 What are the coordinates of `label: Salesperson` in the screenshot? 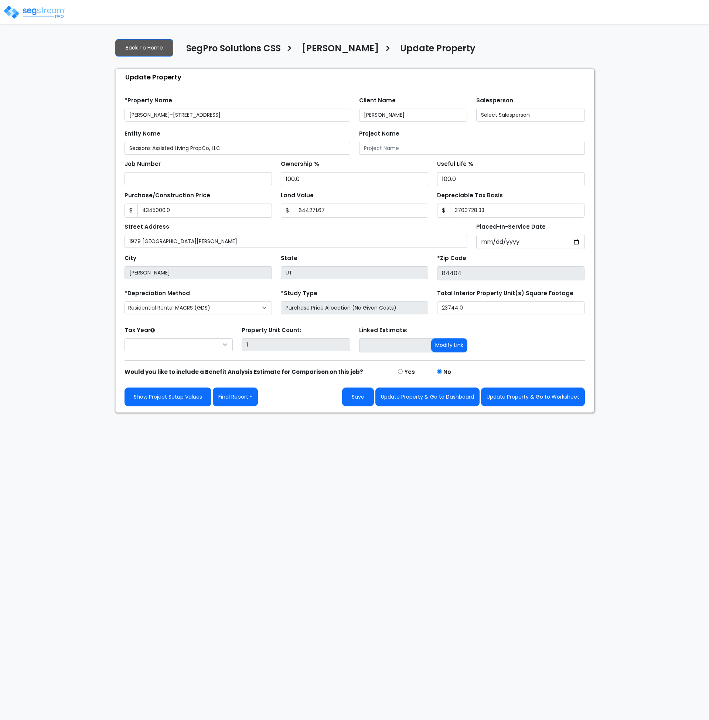 It's located at (495, 101).